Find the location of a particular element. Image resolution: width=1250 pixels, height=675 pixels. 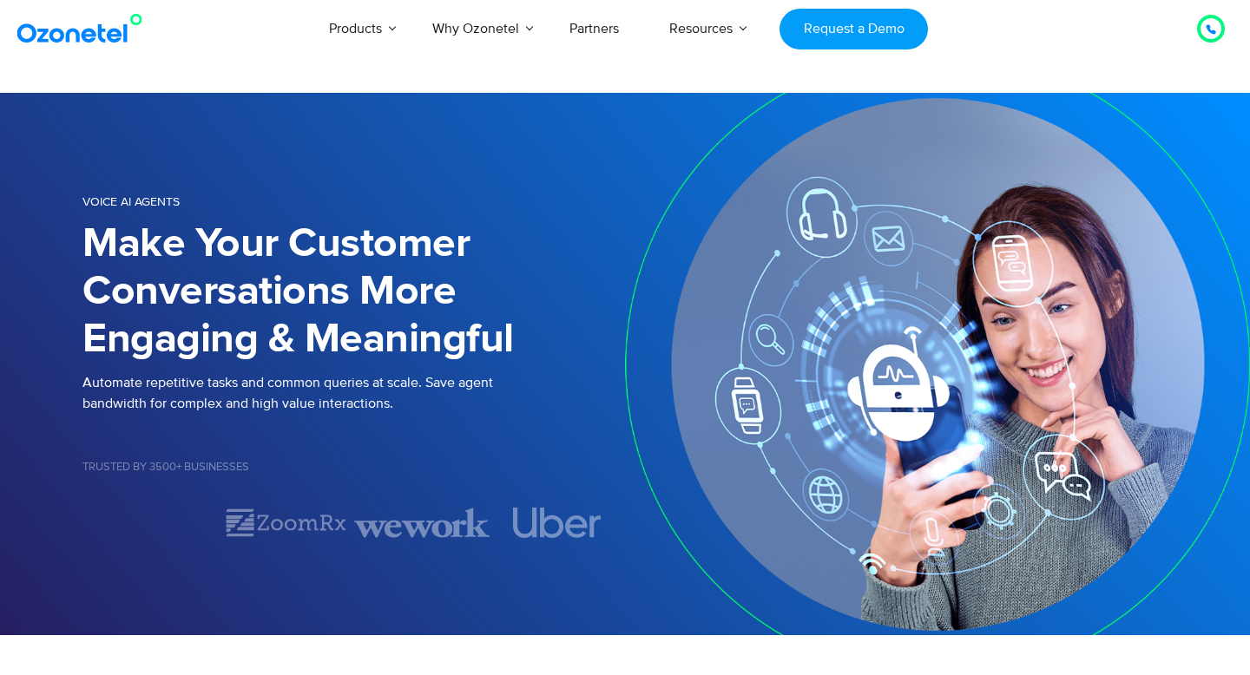

div: 2 of 7 is located at coordinates (285, 522).